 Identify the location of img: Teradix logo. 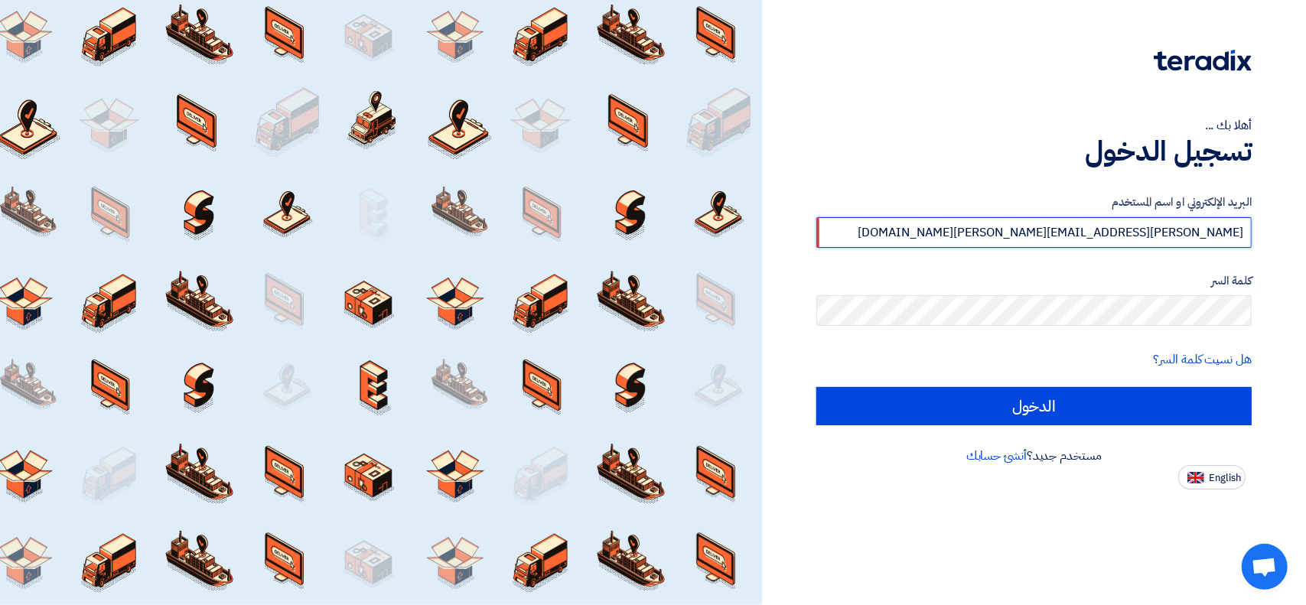
(1203, 60).